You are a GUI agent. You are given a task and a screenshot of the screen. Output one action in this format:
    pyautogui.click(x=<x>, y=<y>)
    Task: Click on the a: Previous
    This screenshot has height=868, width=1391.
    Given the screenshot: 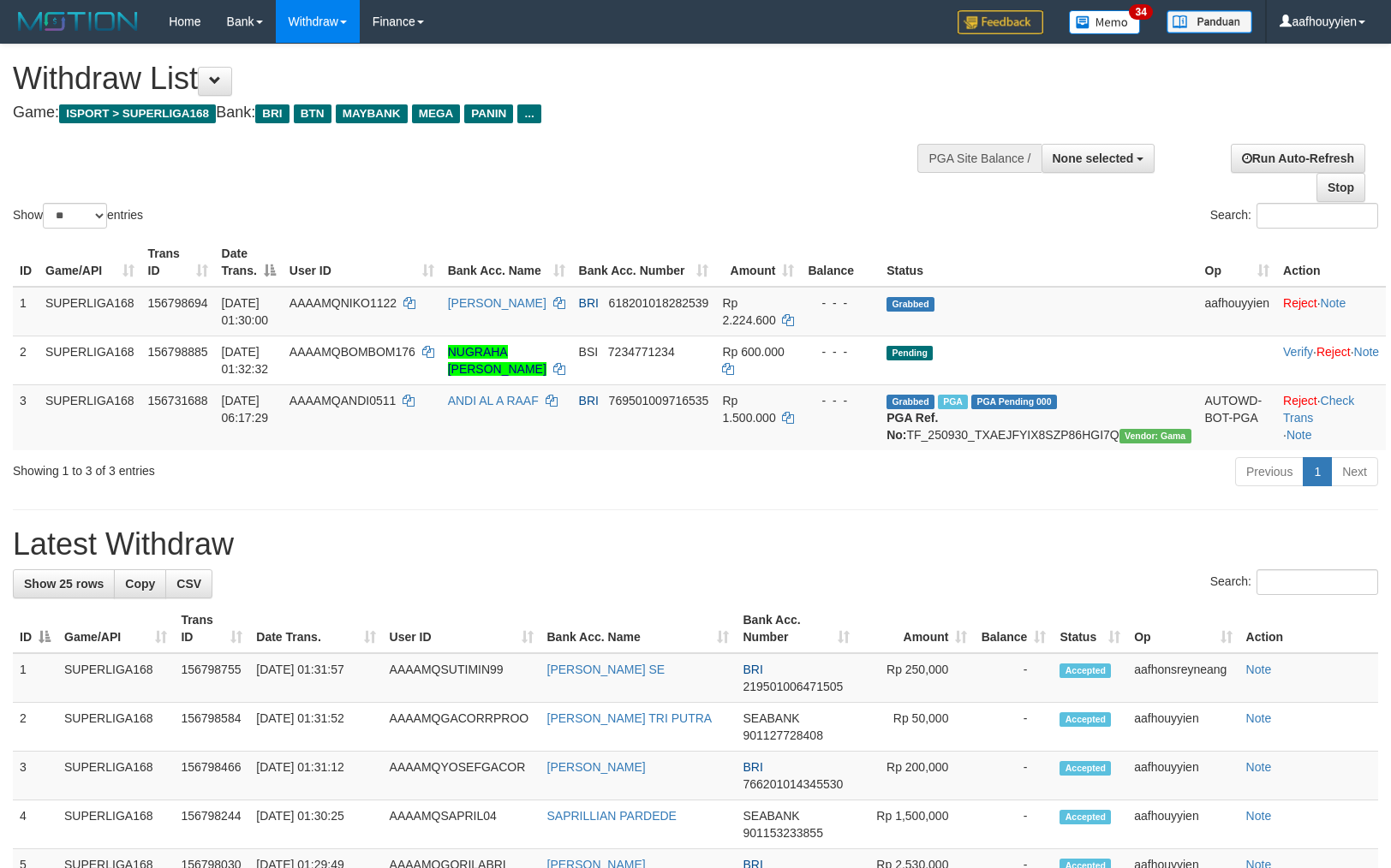 What is the action you would take?
    pyautogui.click(x=1269, y=472)
    